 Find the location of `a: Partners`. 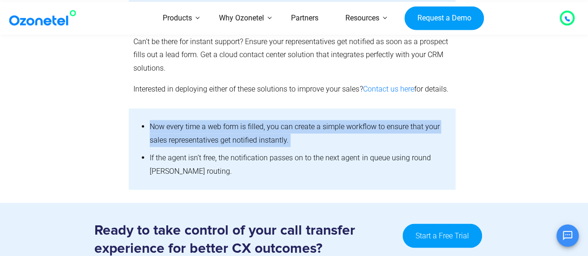

a: Partners is located at coordinates (304, 18).